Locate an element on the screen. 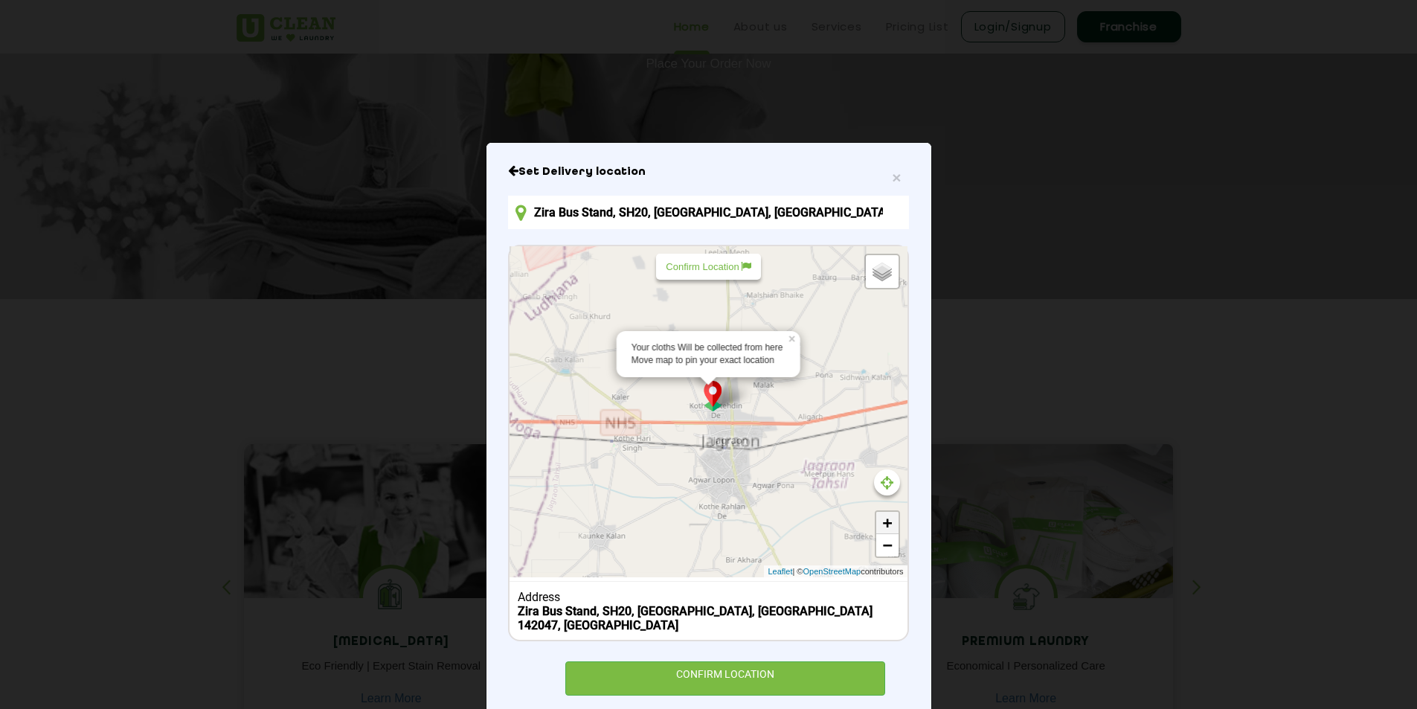 Image resolution: width=1417 pixels, height=709 pixels. a: Zoom in is located at coordinates (887, 523).